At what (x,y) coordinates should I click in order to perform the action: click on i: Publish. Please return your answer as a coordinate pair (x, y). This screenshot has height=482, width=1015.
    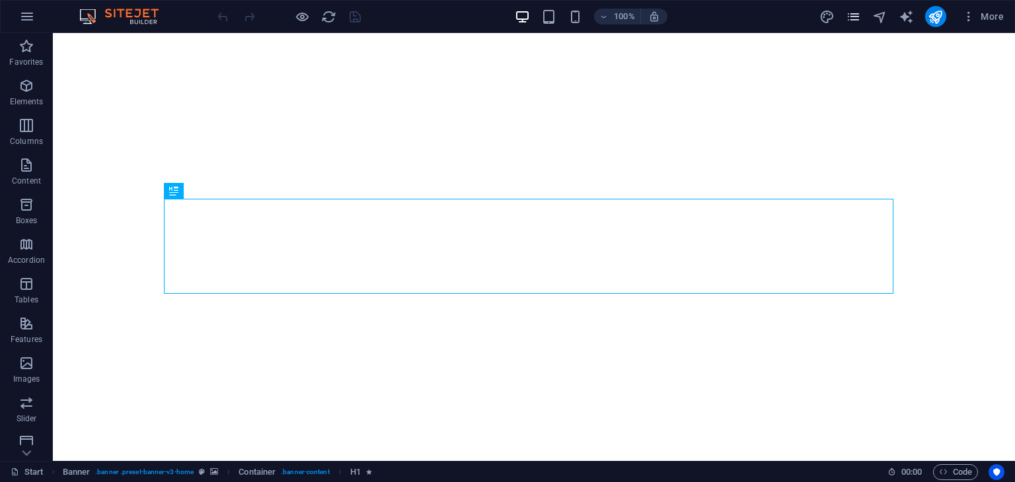
    Looking at the image, I should click on (935, 17).